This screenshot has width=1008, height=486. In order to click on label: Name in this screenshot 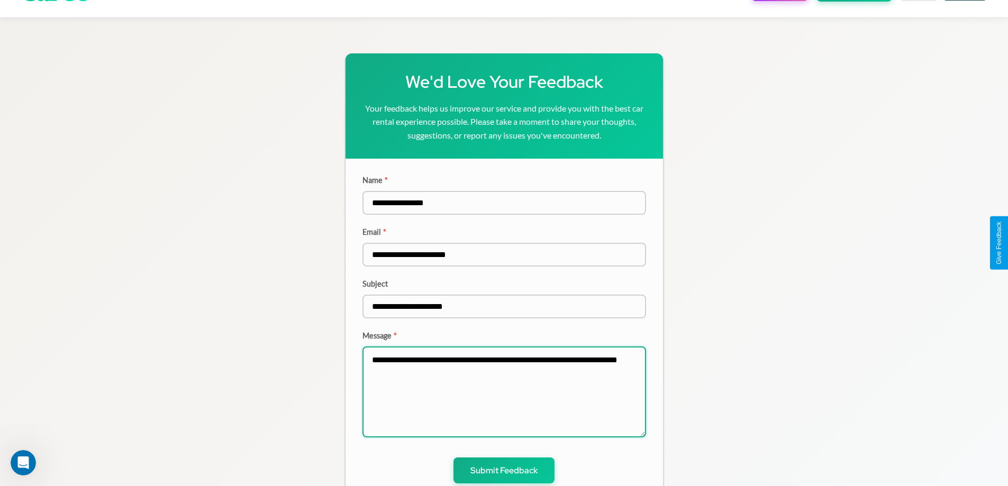, I will do `click(504, 180)`.